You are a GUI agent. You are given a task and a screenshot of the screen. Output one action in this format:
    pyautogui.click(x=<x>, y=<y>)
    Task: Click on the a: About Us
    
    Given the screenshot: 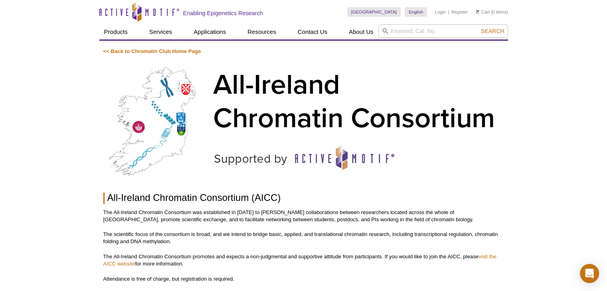 What is the action you would take?
    pyautogui.click(x=361, y=32)
    